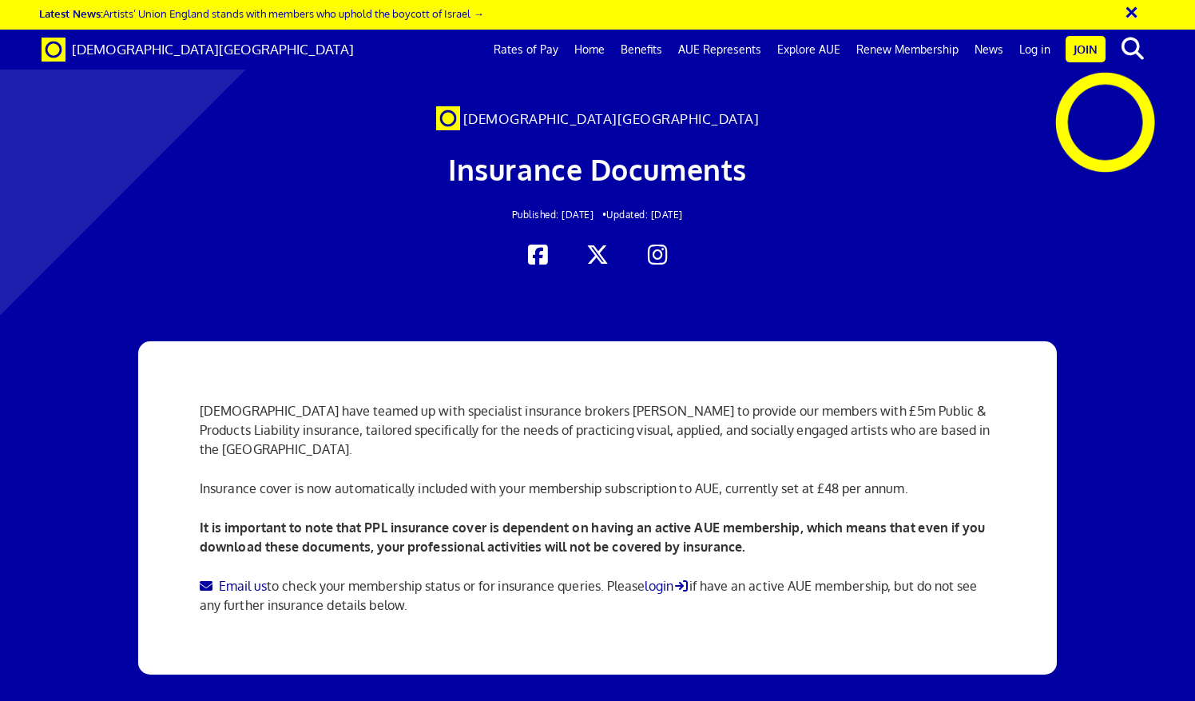 This screenshot has height=701, width=1195. What do you see at coordinates (598, 488) in the screenshot?
I see `p: Insurance cover is now automatically included with your membership subscription to AUE, currently...` at bounding box center [598, 488].